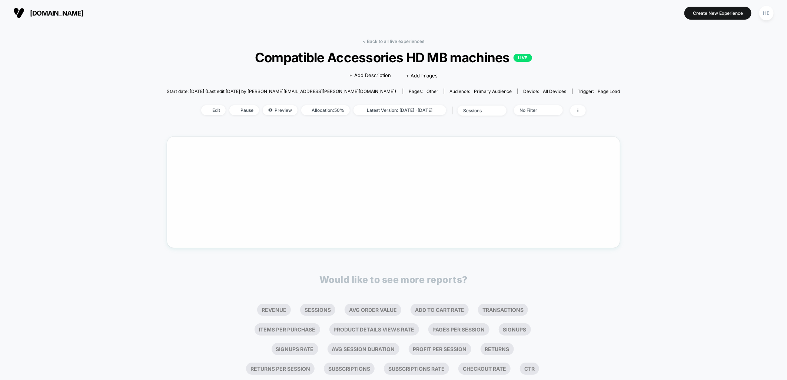 This screenshot has width=787, height=380. What do you see at coordinates (717, 13) in the screenshot?
I see `button: Create New Experience` at bounding box center [717, 13].